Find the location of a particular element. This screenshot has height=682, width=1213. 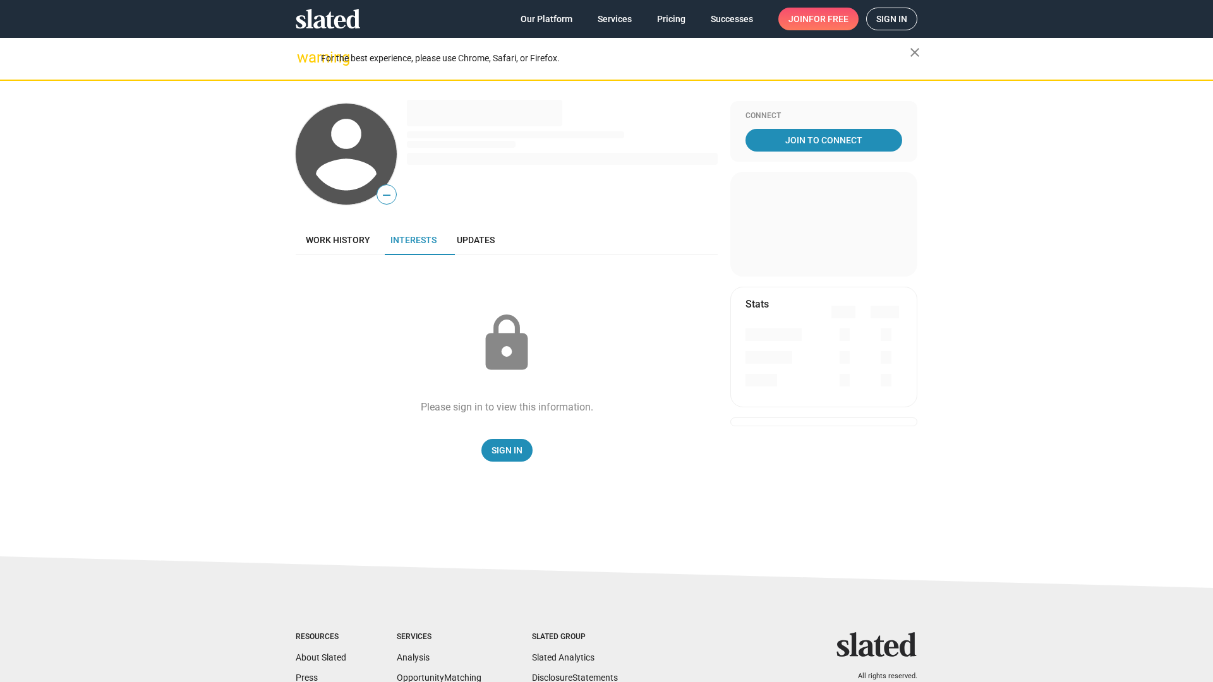

span: Join is located at coordinates (818, 19).